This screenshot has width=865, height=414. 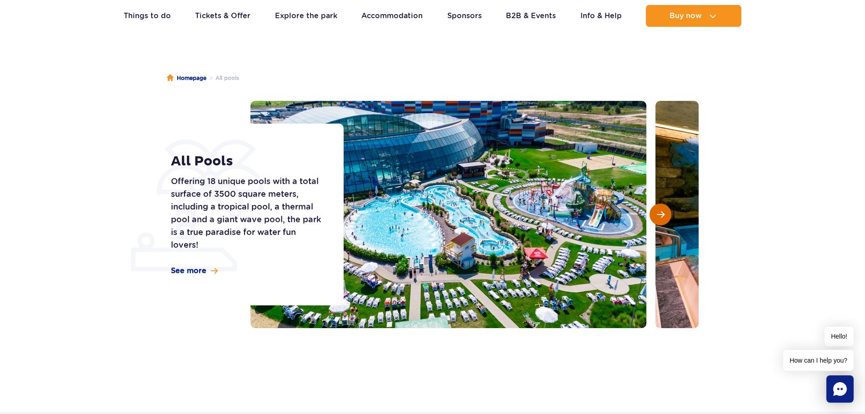 I want to click on span: See more, so click(x=189, y=271).